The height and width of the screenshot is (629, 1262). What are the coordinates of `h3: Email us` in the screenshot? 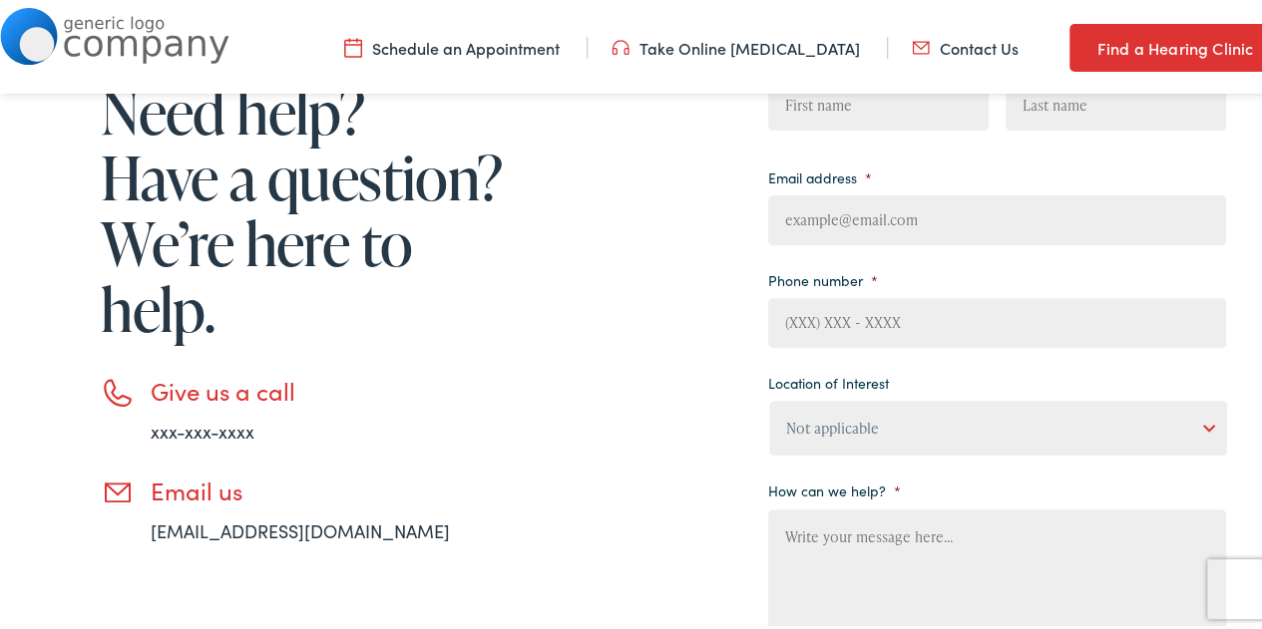 It's located at (330, 487).